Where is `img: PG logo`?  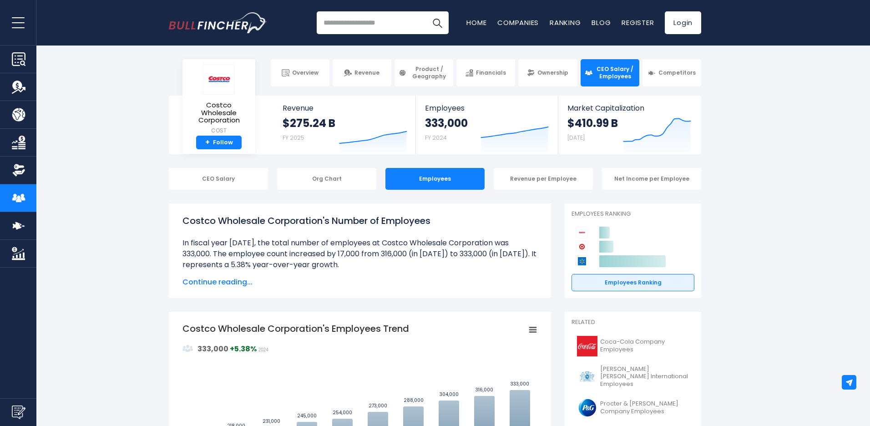 img: PG logo is located at coordinates (587, 407).